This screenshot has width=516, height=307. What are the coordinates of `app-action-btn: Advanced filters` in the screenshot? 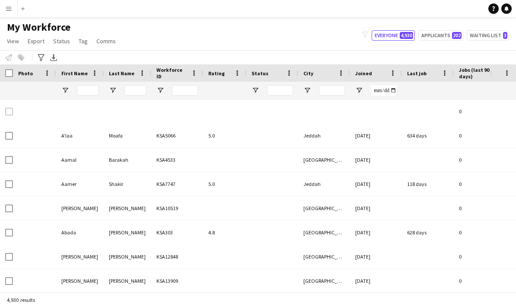 It's located at (41, 57).